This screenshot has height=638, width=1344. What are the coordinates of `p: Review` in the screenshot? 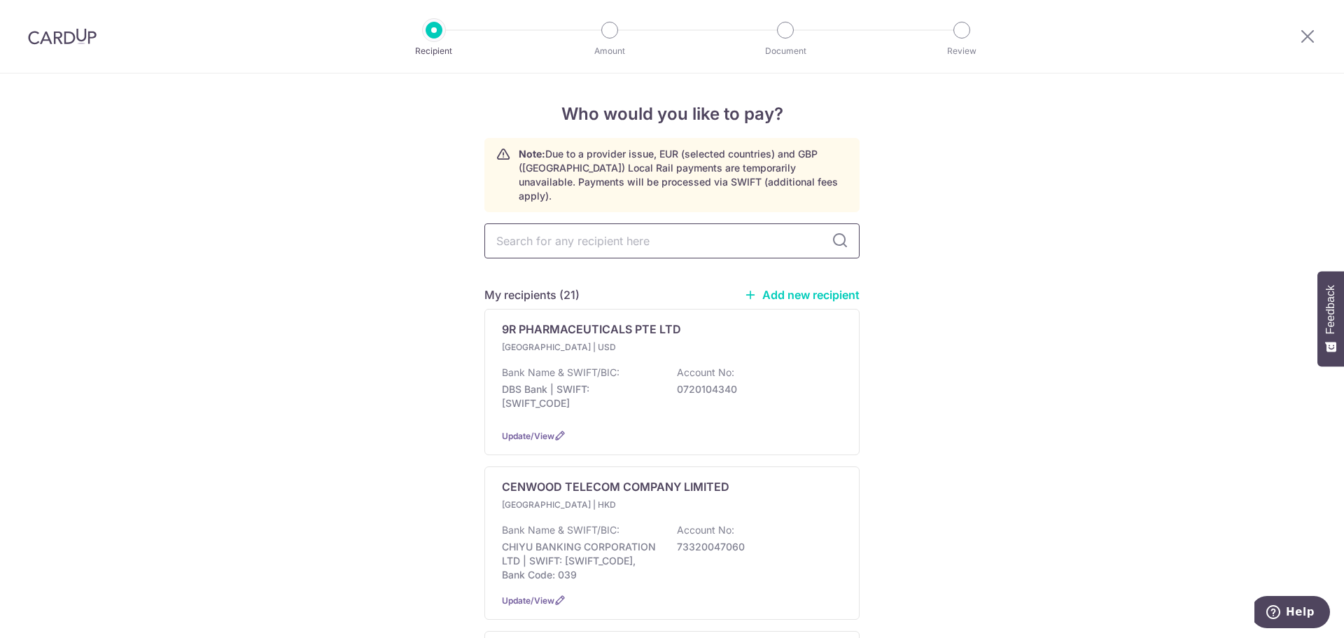 It's located at (962, 51).